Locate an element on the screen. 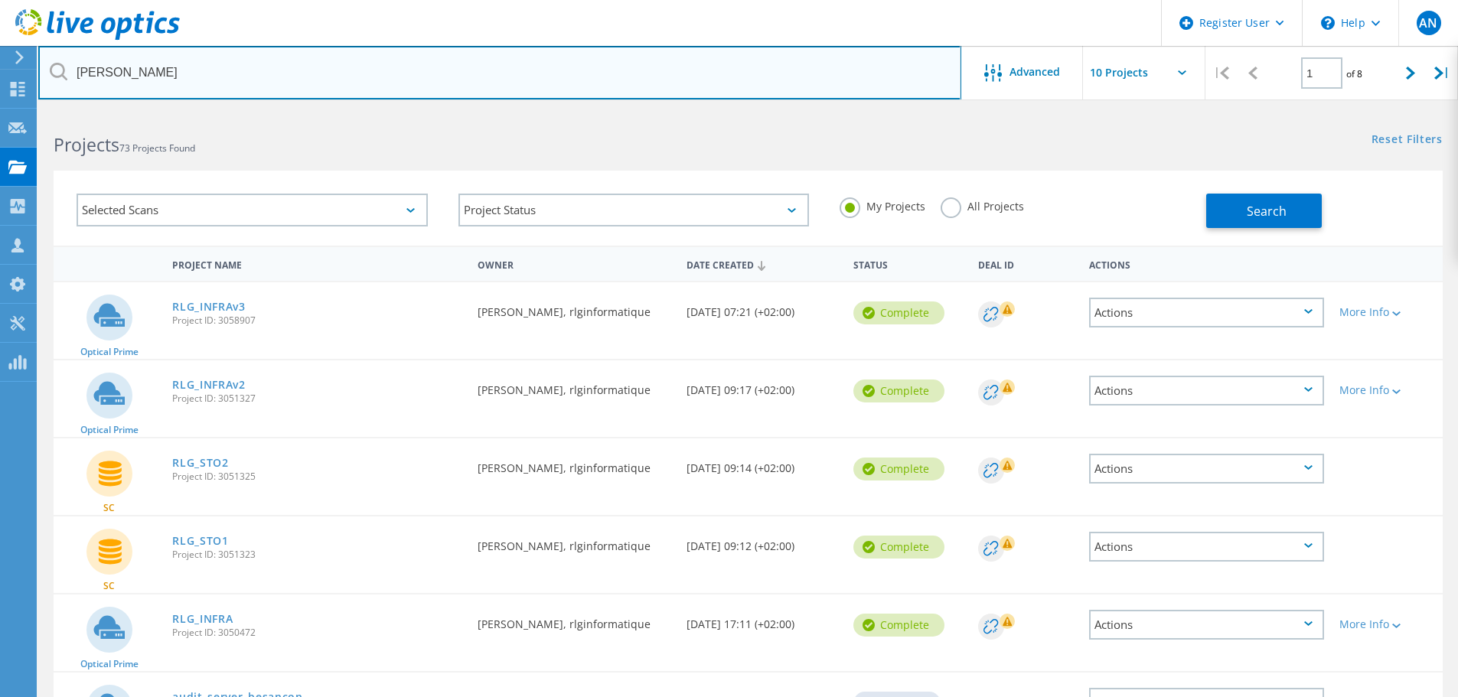  span: Search is located at coordinates (1267, 211).